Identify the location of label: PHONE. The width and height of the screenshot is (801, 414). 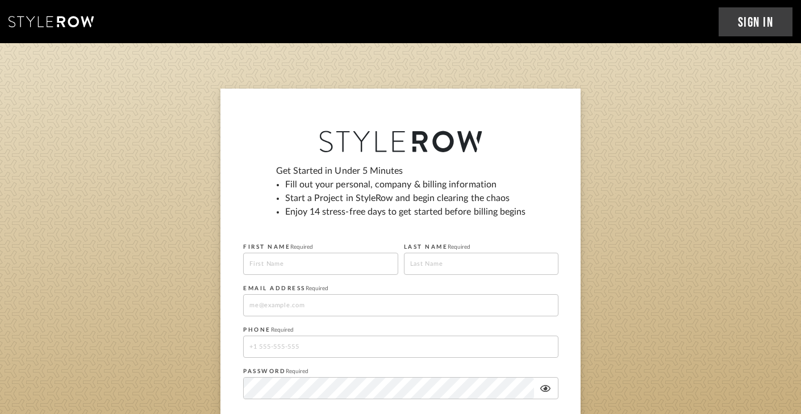
(268, 330).